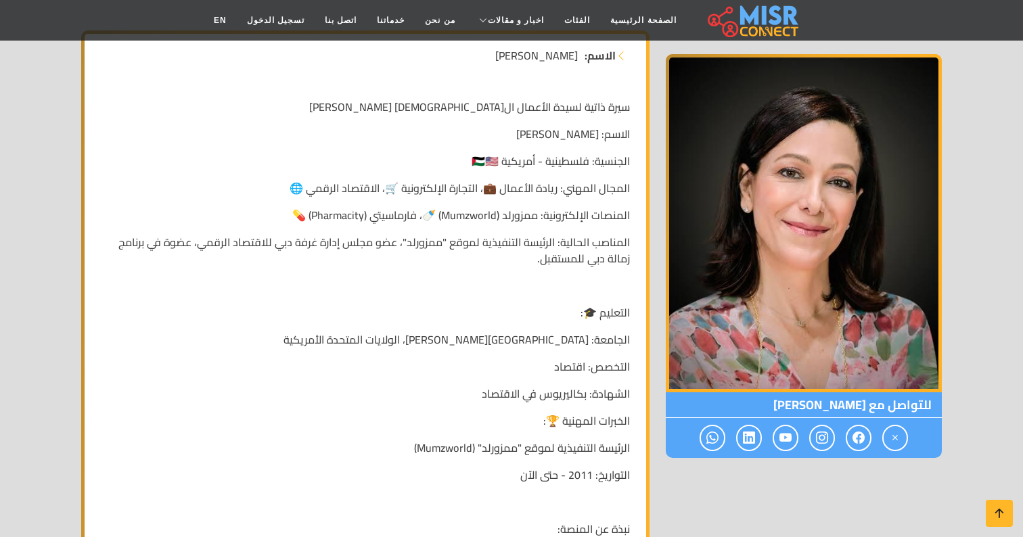 The image size is (1023, 537). Describe the element at coordinates (440, 20) in the screenshot. I see `a: من نحن` at that location.